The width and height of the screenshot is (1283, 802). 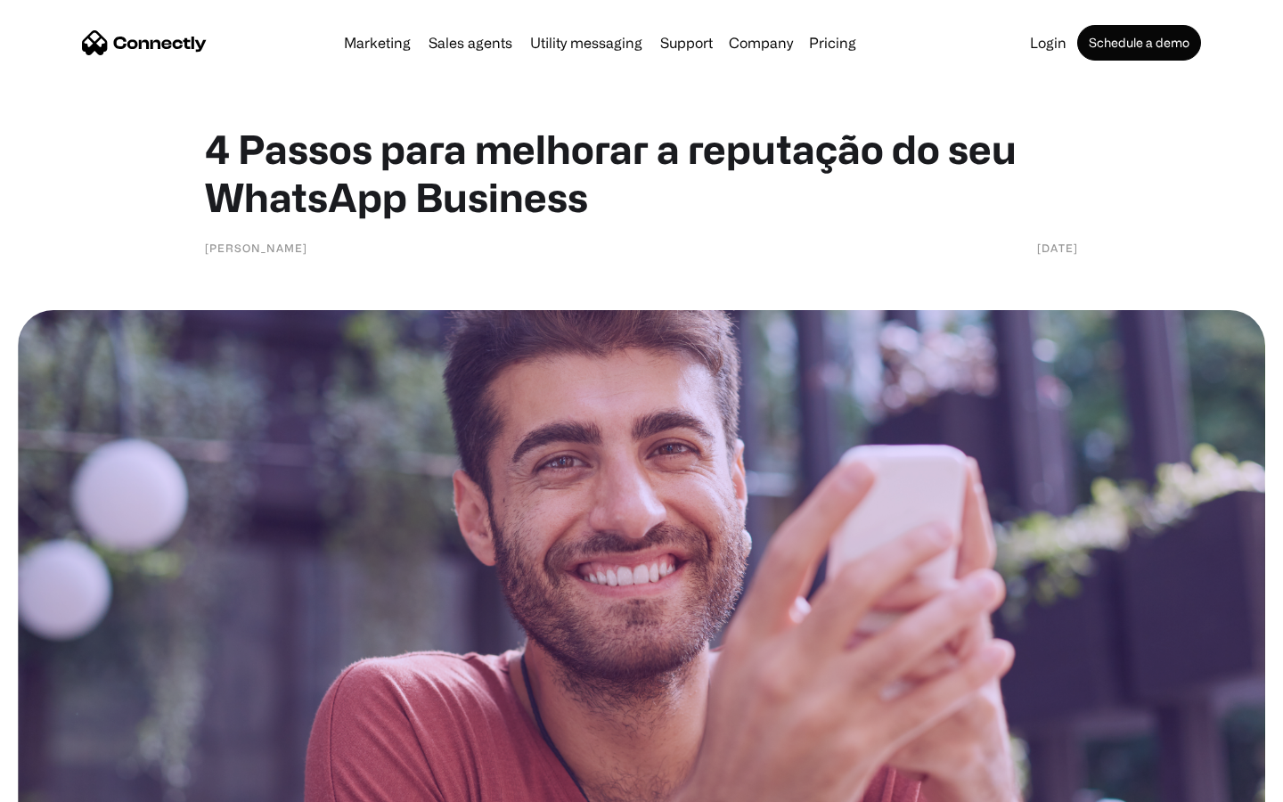 I want to click on h1: 4 Passos para melhorar a reputação do seu WhatsApp Business, so click(x=641, y=173).